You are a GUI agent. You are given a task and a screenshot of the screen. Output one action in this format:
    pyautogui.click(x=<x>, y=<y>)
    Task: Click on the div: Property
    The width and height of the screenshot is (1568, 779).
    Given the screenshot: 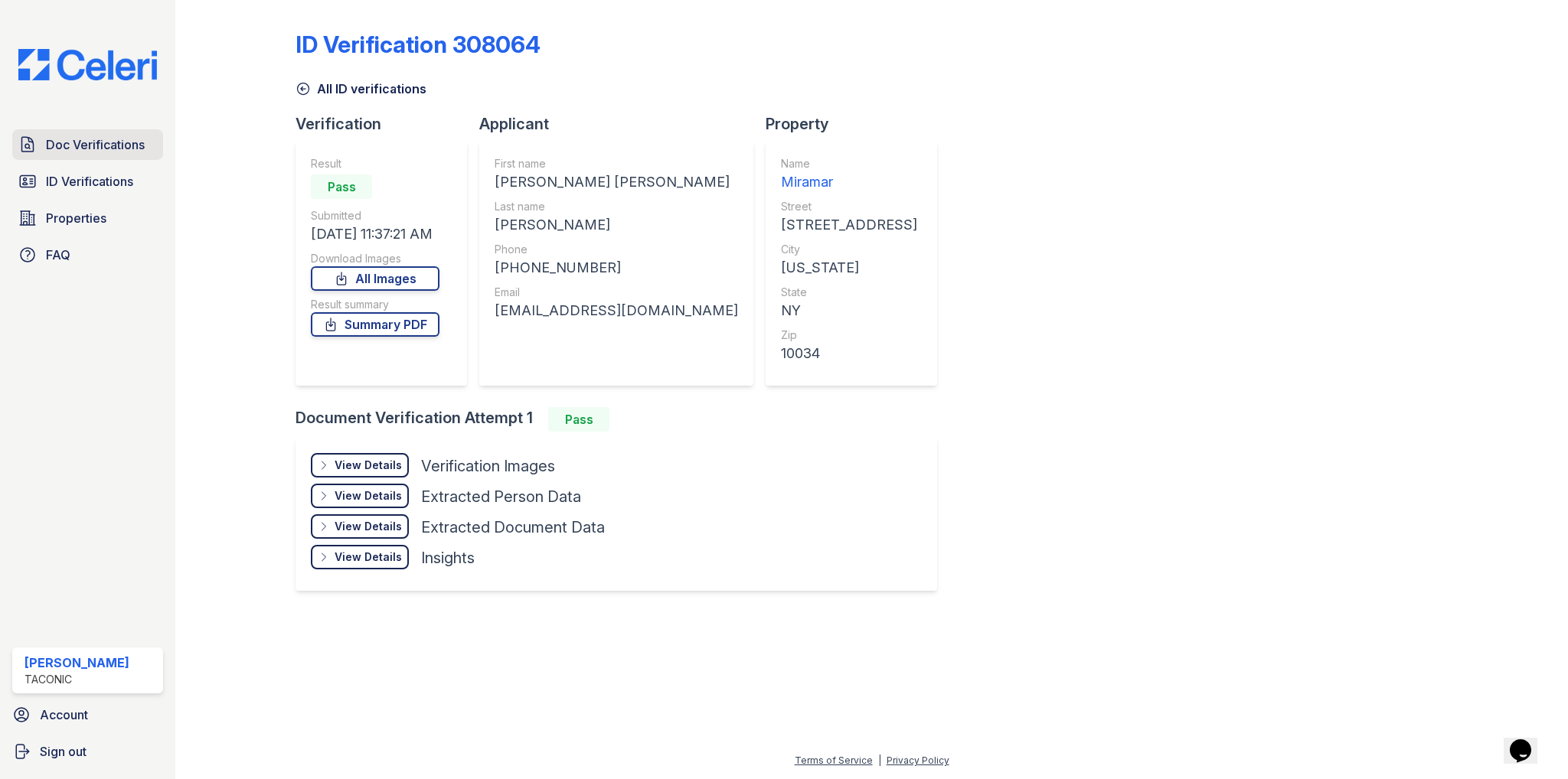 What is the action you would take?
    pyautogui.click(x=857, y=124)
    